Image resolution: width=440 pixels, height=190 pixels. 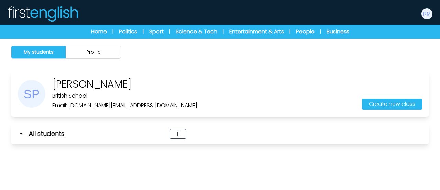 What do you see at coordinates (125, 96) in the screenshot?
I see `p: British School` at bounding box center [125, 96].